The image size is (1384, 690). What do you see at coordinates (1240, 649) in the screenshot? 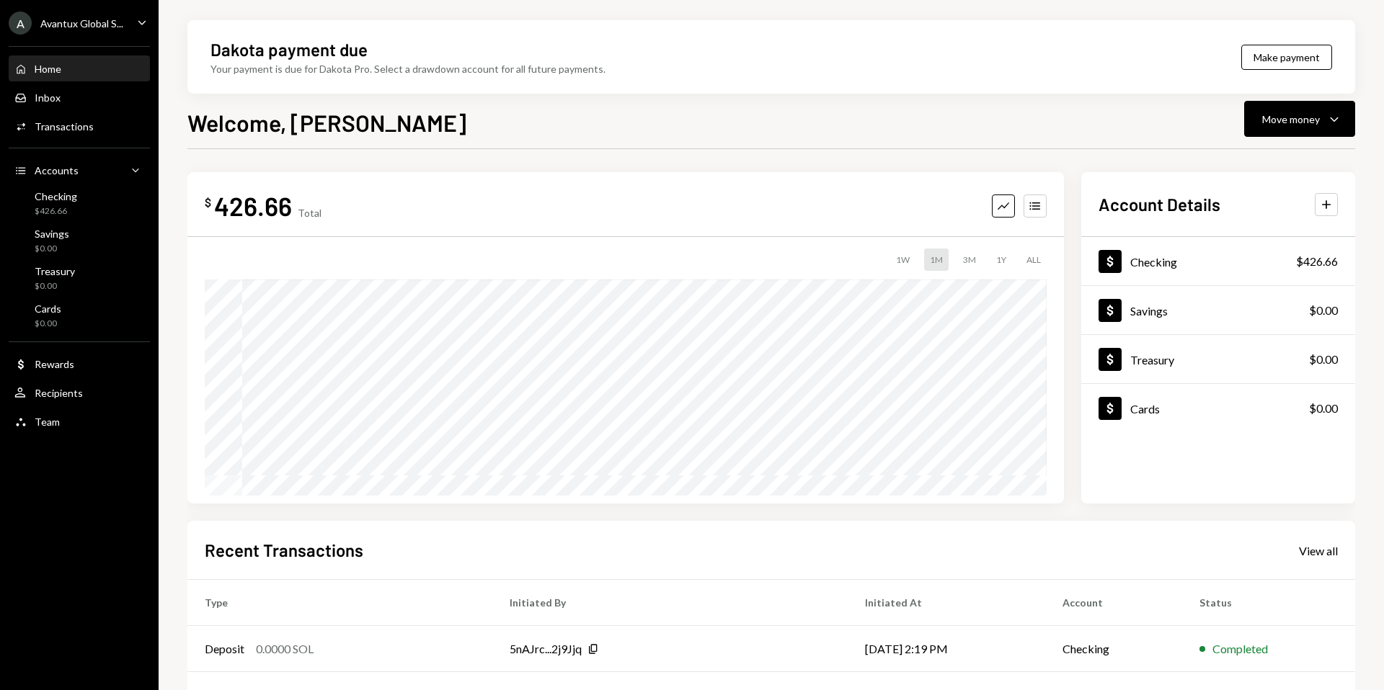
I see `div: Completed` at bounding box center [1240, 649].